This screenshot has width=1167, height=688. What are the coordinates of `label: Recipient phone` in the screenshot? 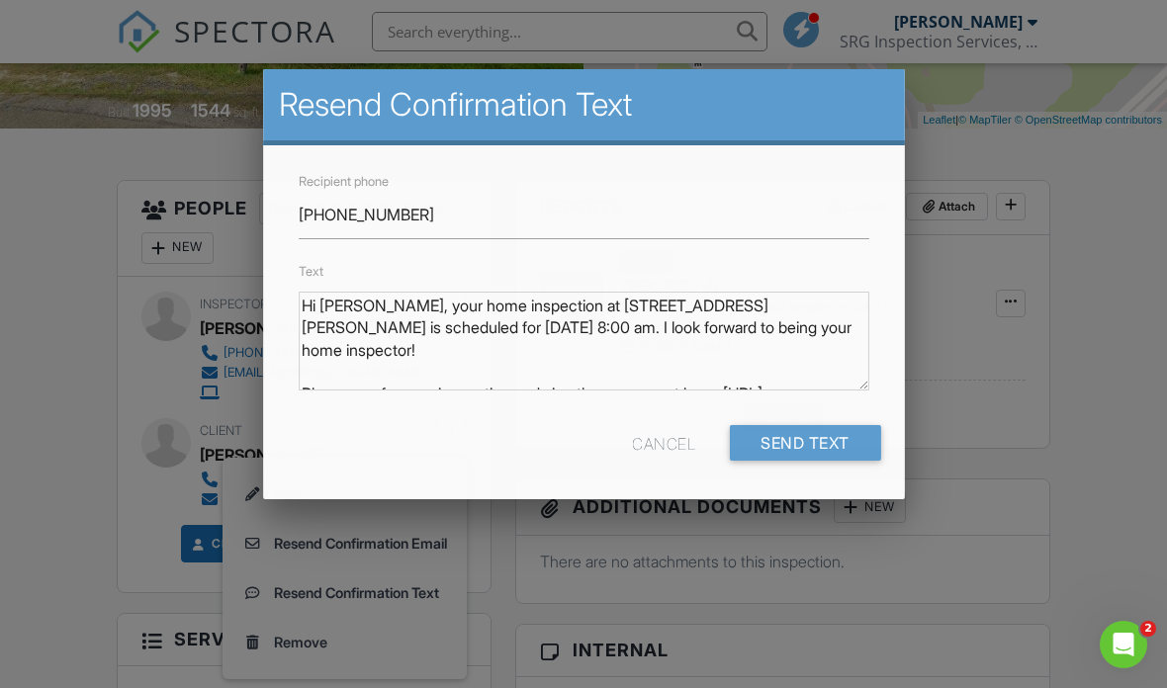 It's located at (343, 181).